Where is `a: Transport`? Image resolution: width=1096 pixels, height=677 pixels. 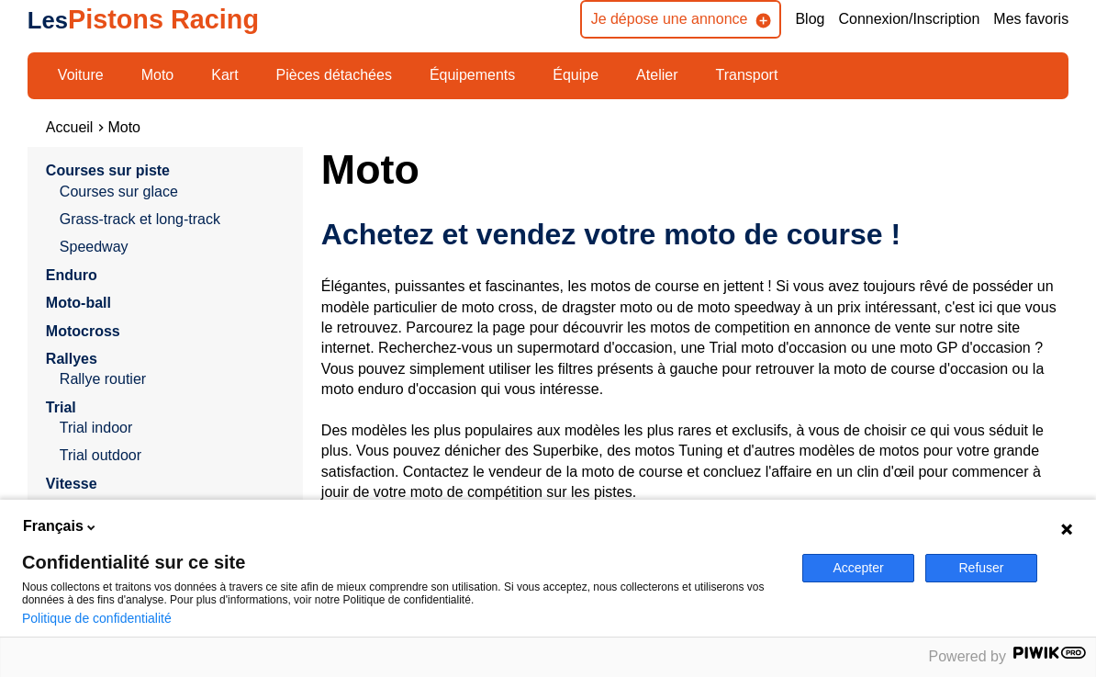
a: Transport is located at coordinates (747, 75).